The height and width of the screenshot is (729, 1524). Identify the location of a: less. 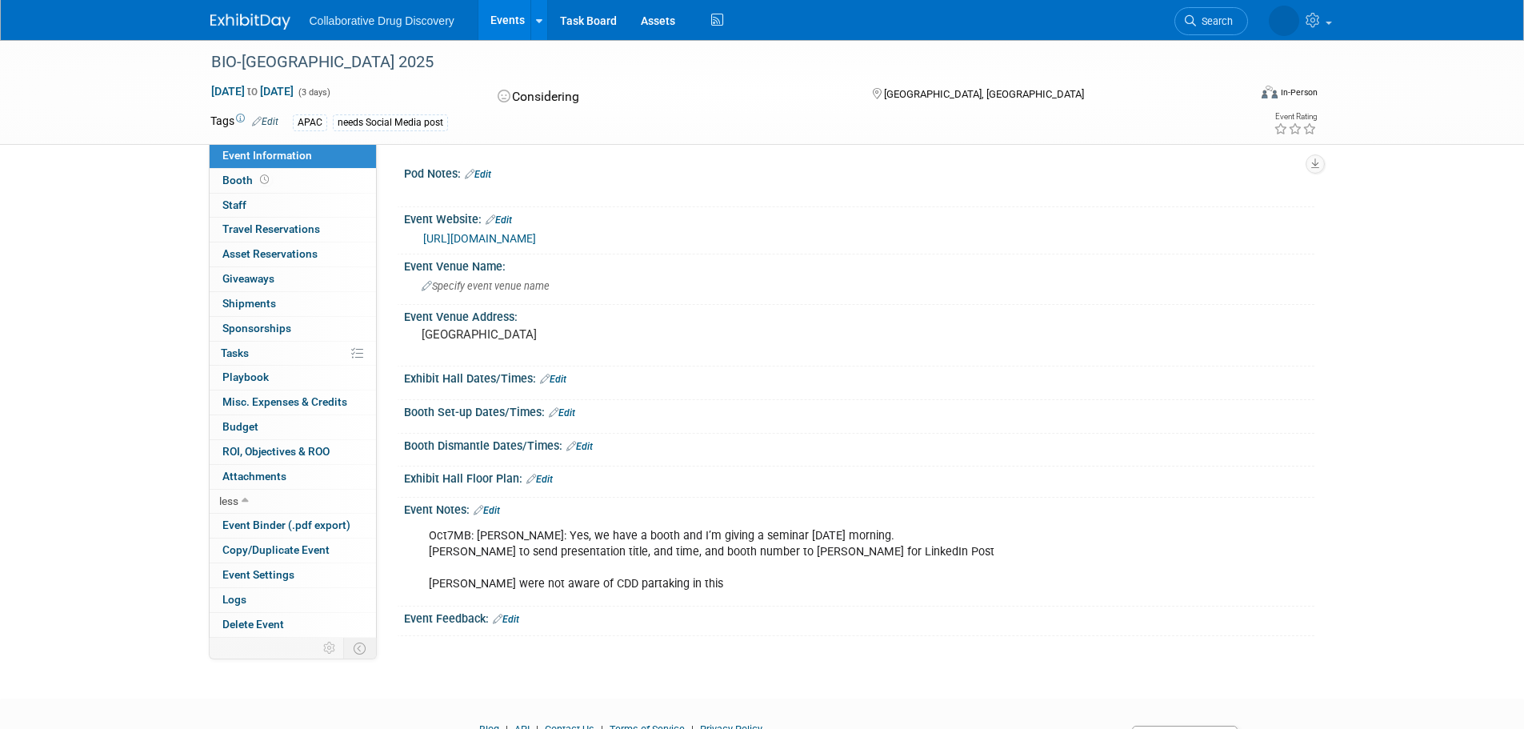
(293, 501).